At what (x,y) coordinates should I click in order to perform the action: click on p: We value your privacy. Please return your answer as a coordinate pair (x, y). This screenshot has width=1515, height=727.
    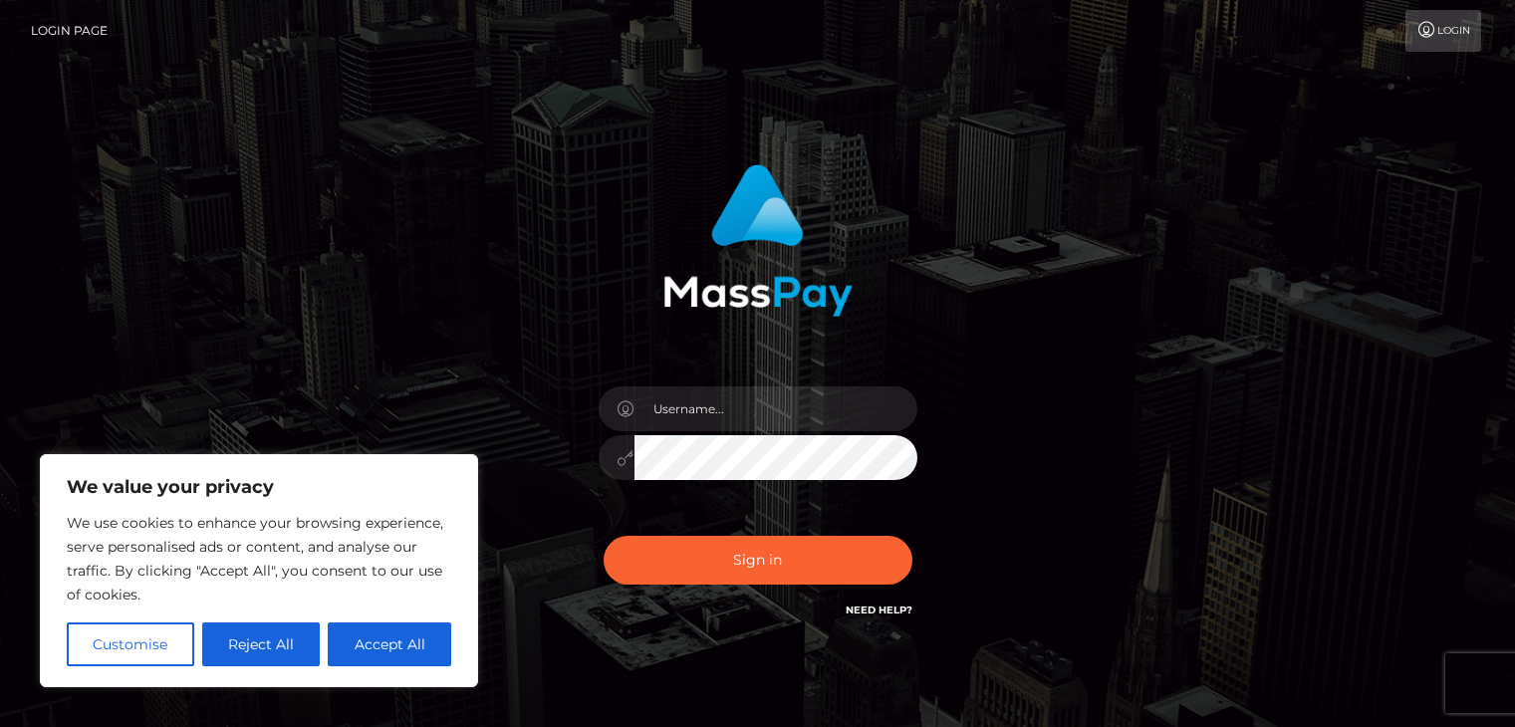
    Looking at the image, I should click on (259, 487).